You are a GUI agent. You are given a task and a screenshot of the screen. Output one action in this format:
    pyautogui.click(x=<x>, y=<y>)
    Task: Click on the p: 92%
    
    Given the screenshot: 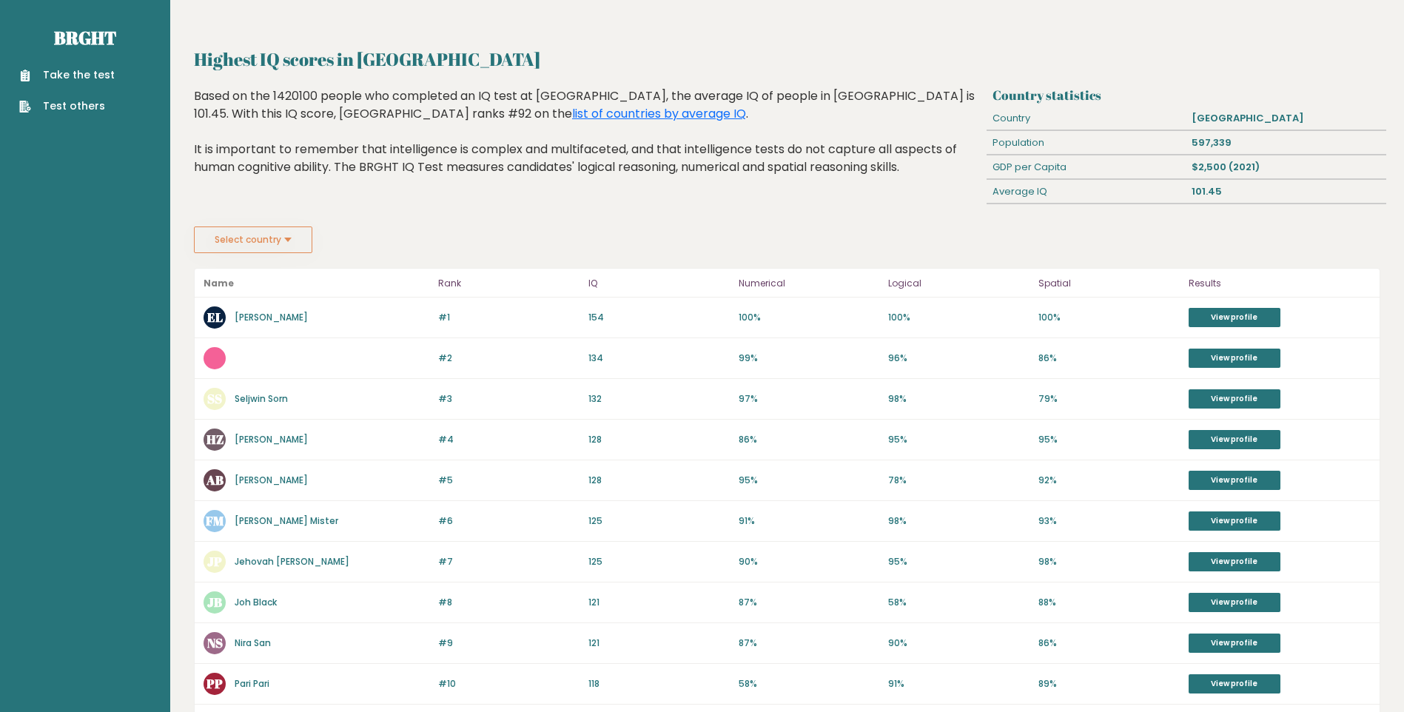 What is the action you would take?
    pyautogui.click(x=1108, y=480)
    